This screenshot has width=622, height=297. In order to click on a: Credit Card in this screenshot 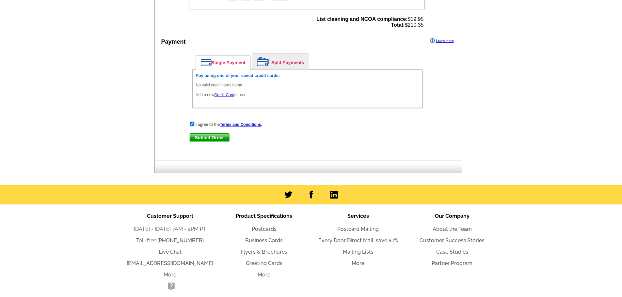, I will do `click(224, 95)`.